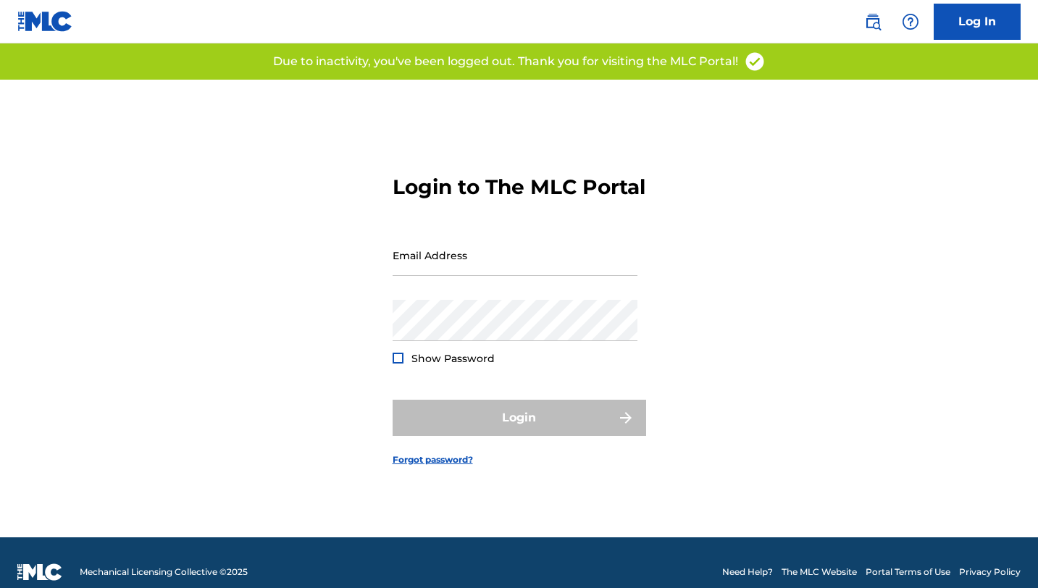 The image size is (1038, 588). I want to click on span: Show Password, so click(453, 359).